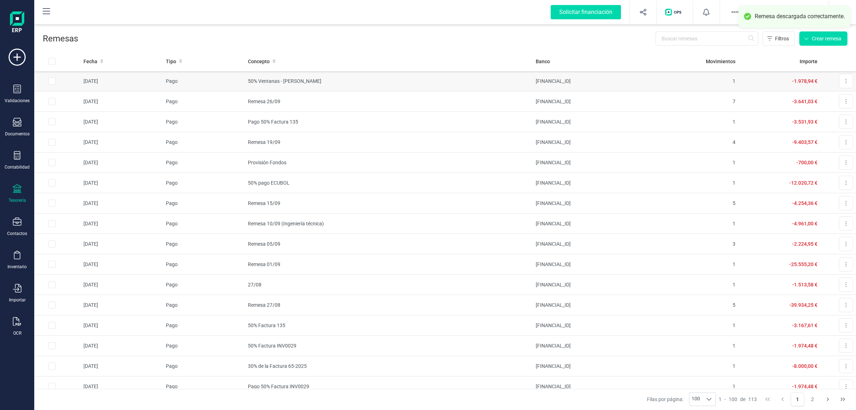 The height and width of the screenshot is (410, 856). Describe the element at coordinates (779, 39) in the screenshot. I see `button: Filtros` at that location.